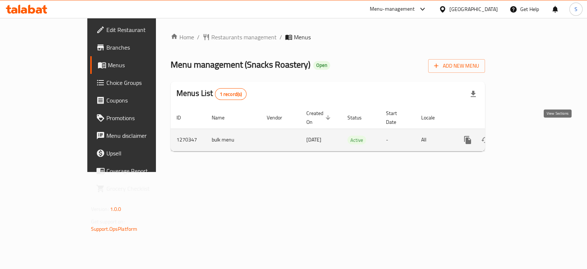 The image size is (587, 269). Describe the element at coordinates (143, 171) in the screenshot. I see `span: Coverage Report` at that location.